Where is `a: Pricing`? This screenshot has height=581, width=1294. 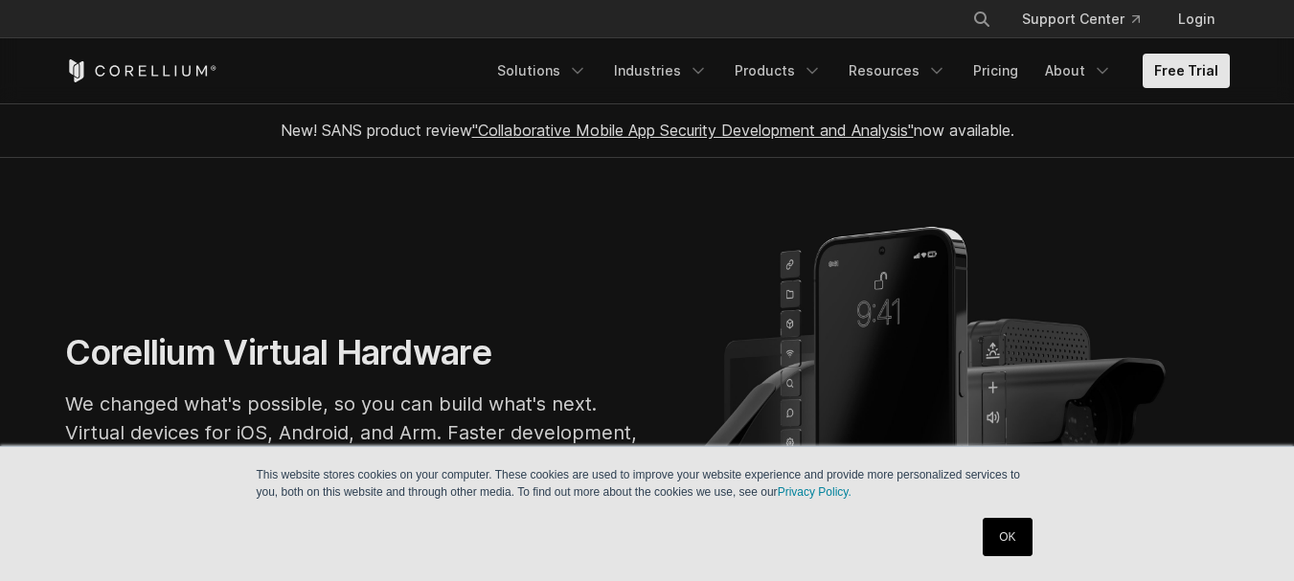
a: Pricing is located at coordinates (995, 71).